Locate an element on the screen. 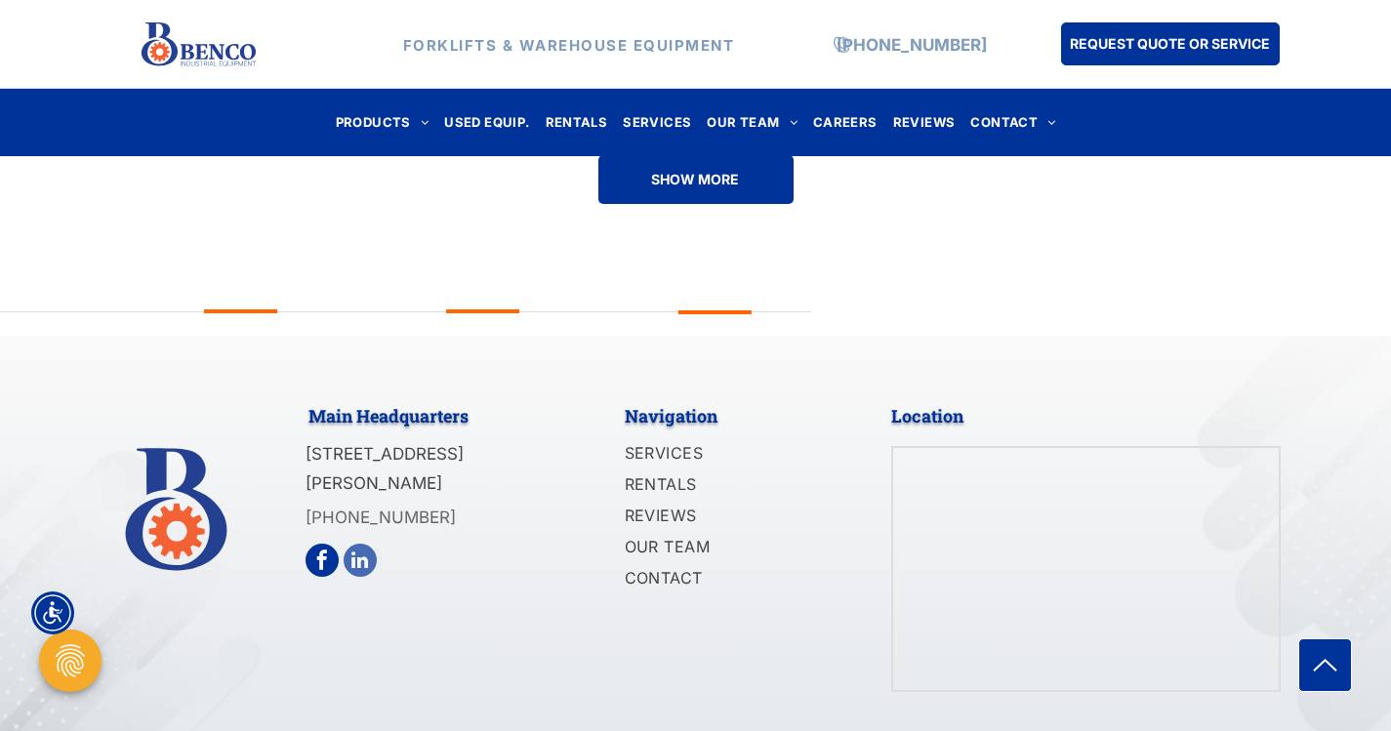 The width and height of the screenshot is (1391, 731). span: Main Headquarters is located at coordinates (389, 416).